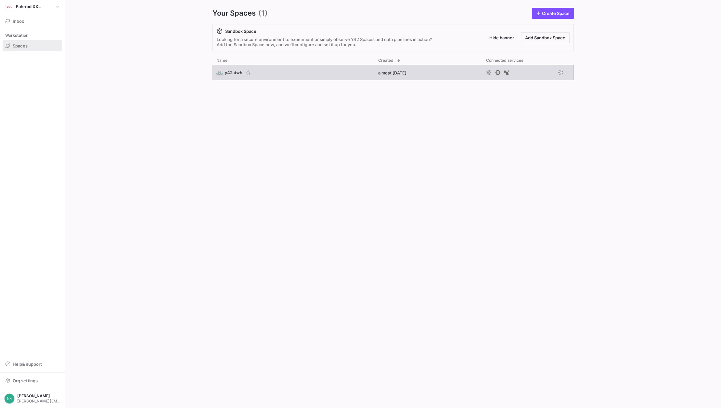 This screenshot has height=408, width=721. Describe the element at coordinates (20, 46) in the screenshot. I see `span: Spaces` at that location.